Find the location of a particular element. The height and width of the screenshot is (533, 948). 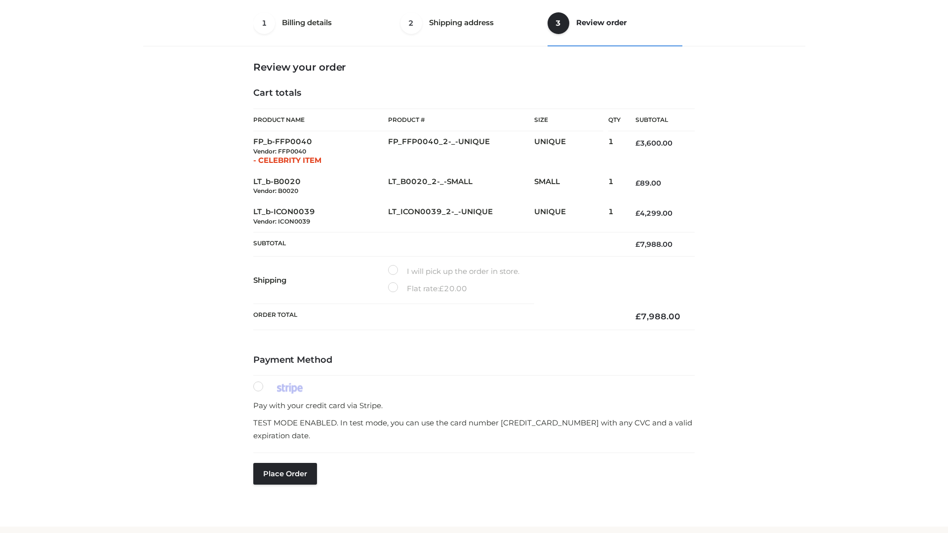

h4: Cart totals is located at coordinates (474, 93).